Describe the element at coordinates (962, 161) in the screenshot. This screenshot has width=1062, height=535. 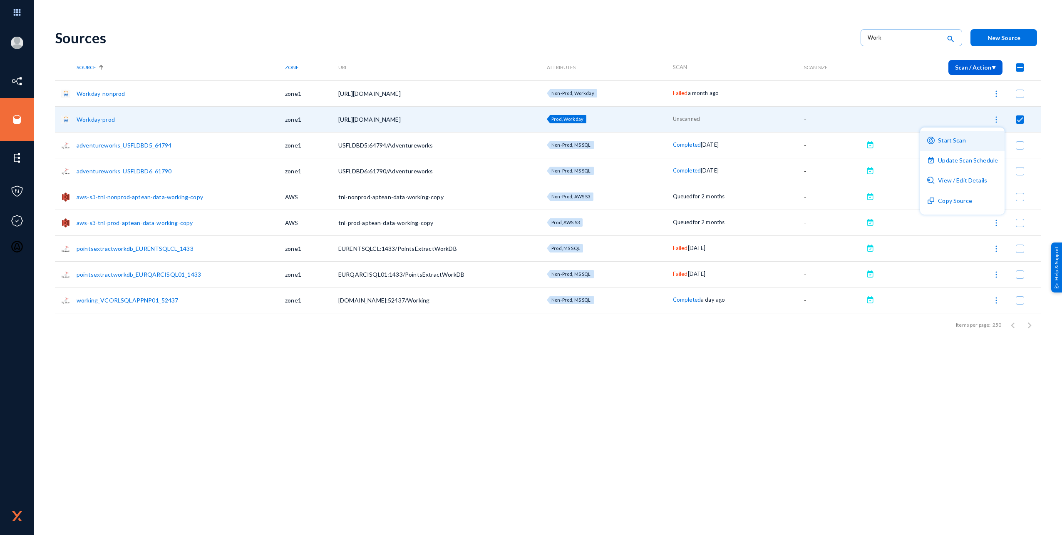
I see `button: Update Scan Schedule` at that location.